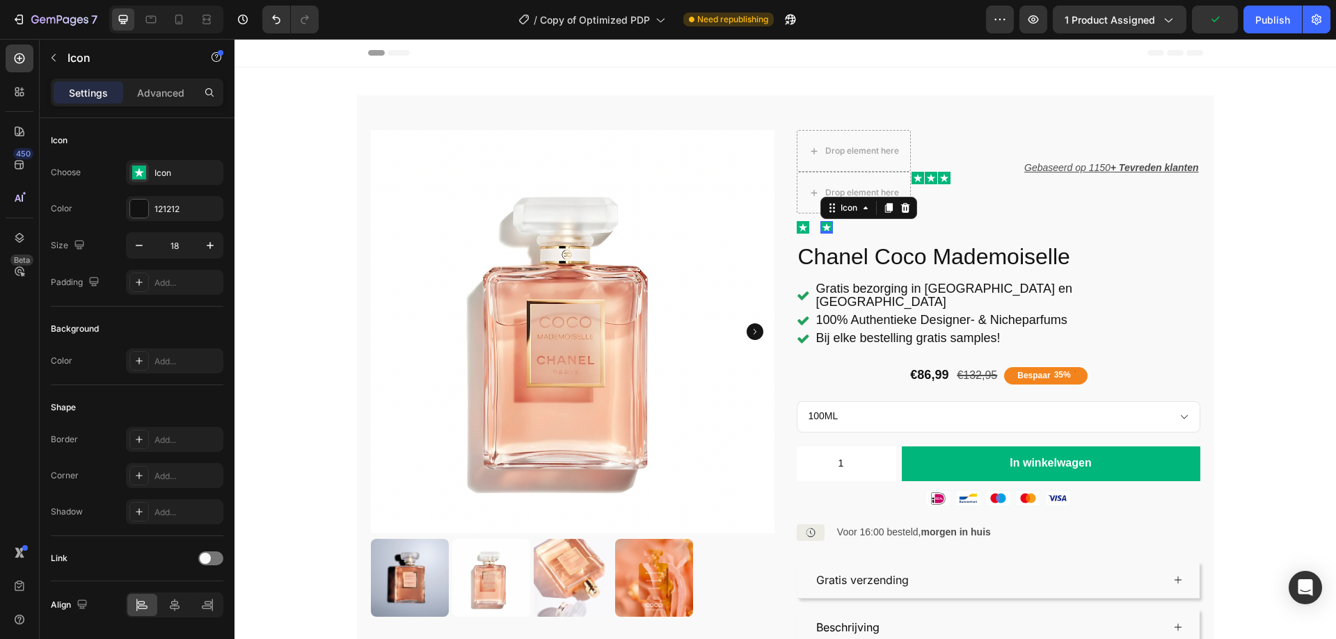 The image size is (1336, 639). What do you see at coordinates (721, 493) in the screenshot?
I see `strong: morgen in huis` at bounding box center [721, 493].